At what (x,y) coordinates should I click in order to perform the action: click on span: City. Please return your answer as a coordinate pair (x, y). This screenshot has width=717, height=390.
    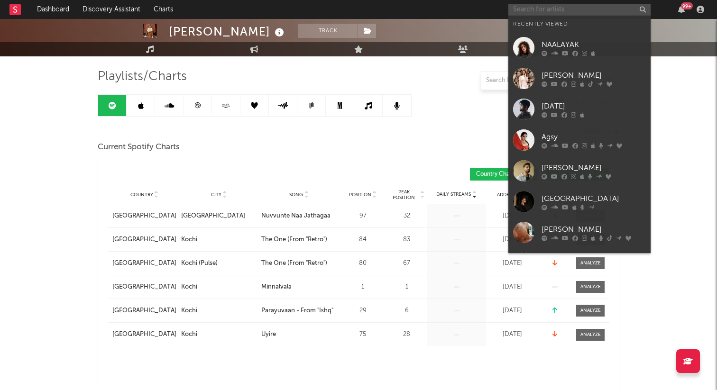
    Looking at the image, I should click on (216, 195).